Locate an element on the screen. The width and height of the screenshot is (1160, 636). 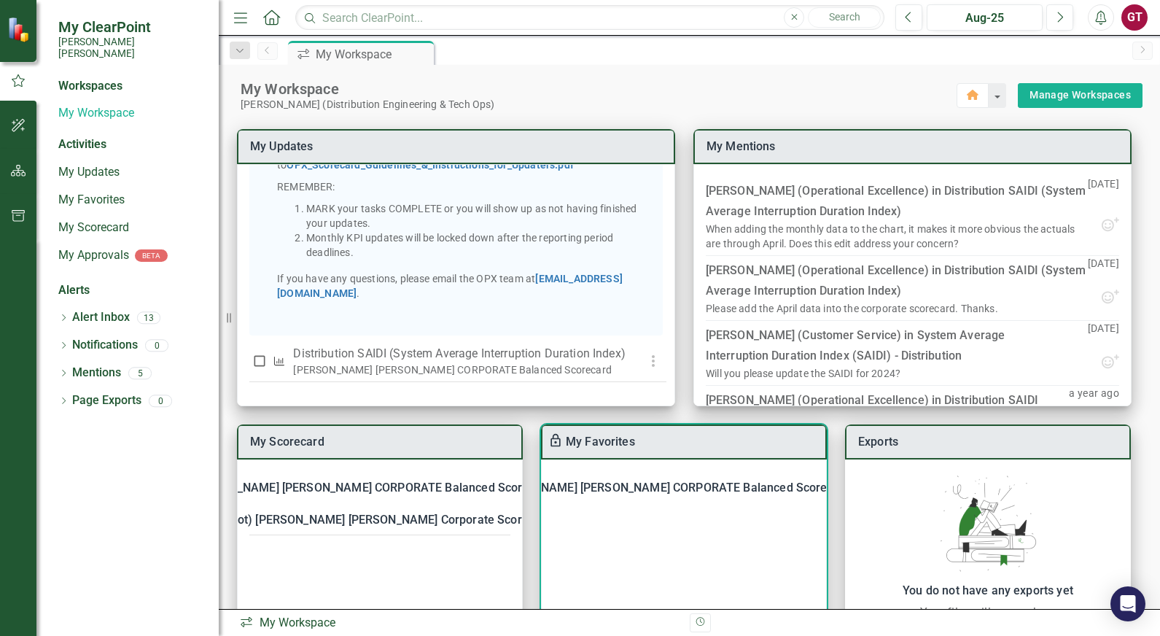
a: Alert Inbox is located at coordinates (101, 317).